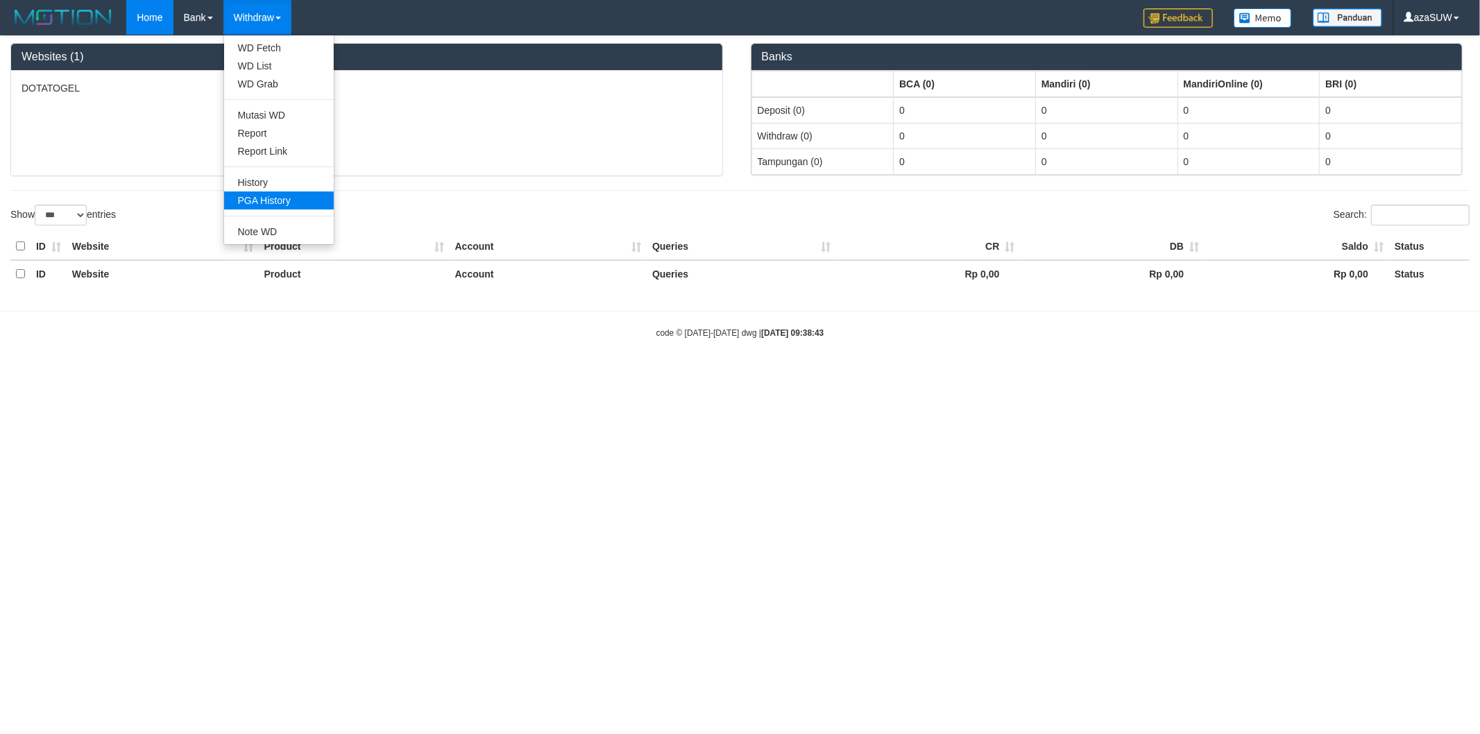  Describe the element at coordinates (279, 48) in the screenshot. I see `a: WD Fetch` at that location.